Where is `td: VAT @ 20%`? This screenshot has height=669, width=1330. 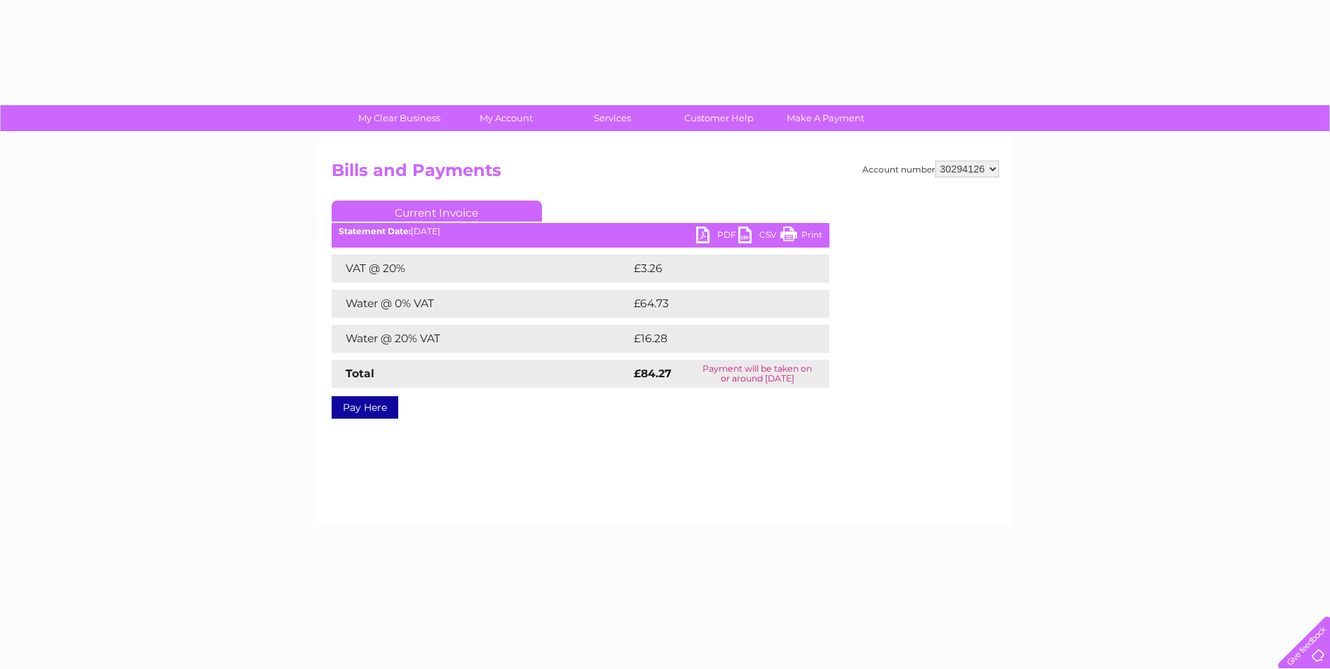
td: VAT @ 20% is located at coordinates (481, 269).